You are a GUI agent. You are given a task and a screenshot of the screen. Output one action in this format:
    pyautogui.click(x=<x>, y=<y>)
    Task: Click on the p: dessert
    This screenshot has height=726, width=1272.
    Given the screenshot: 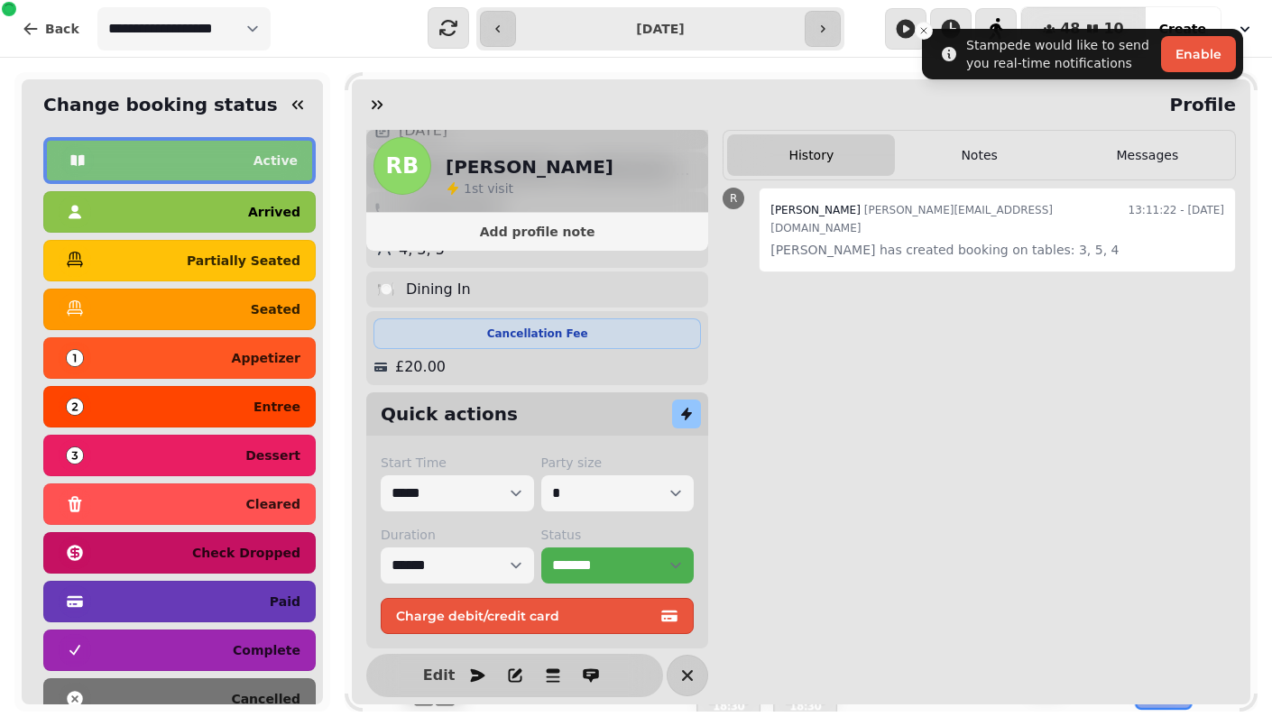 What is the action you would take?
    pyautogui.click(x=272, y=456)
    